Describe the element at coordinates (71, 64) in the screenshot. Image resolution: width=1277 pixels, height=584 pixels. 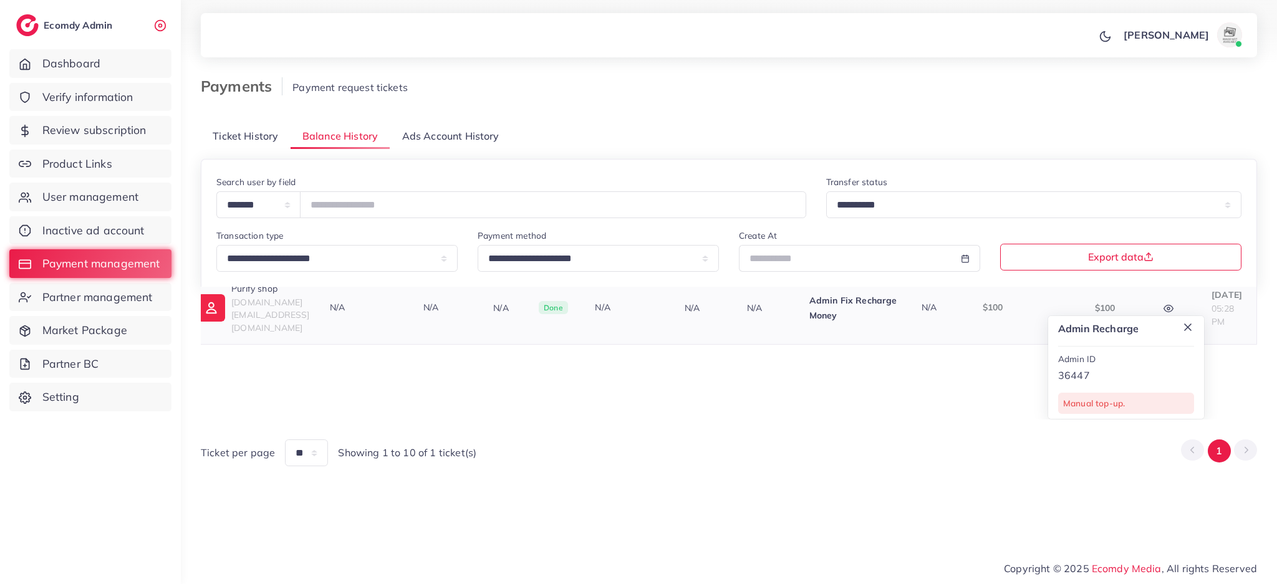
I see `span: Dashboard` at that location.